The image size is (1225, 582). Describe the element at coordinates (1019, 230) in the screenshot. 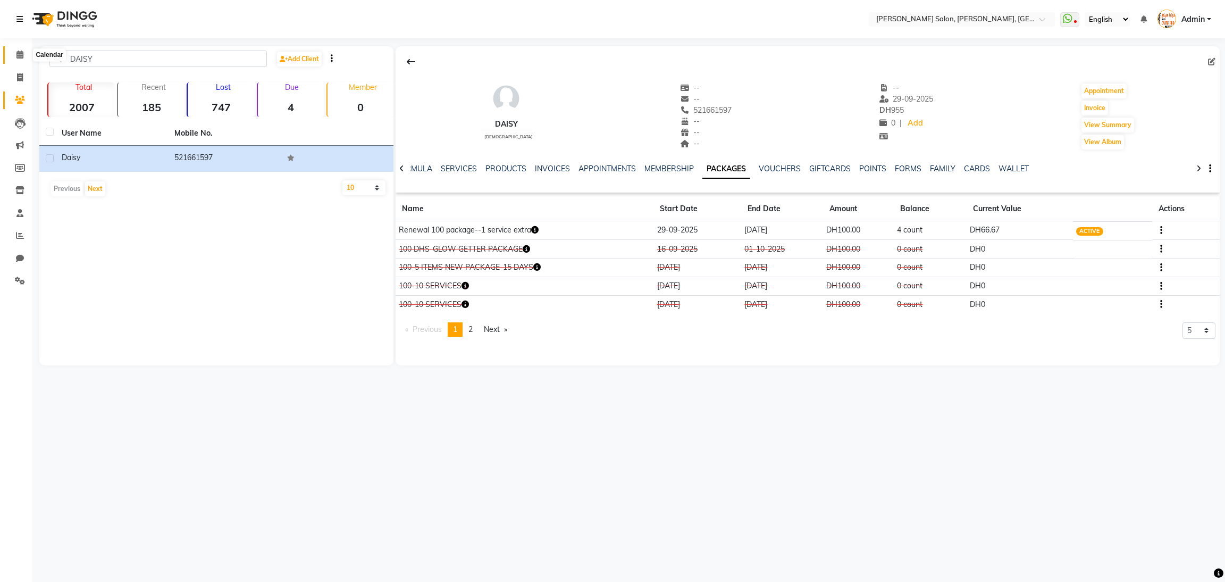

I see `td: DH66.67` at that location.